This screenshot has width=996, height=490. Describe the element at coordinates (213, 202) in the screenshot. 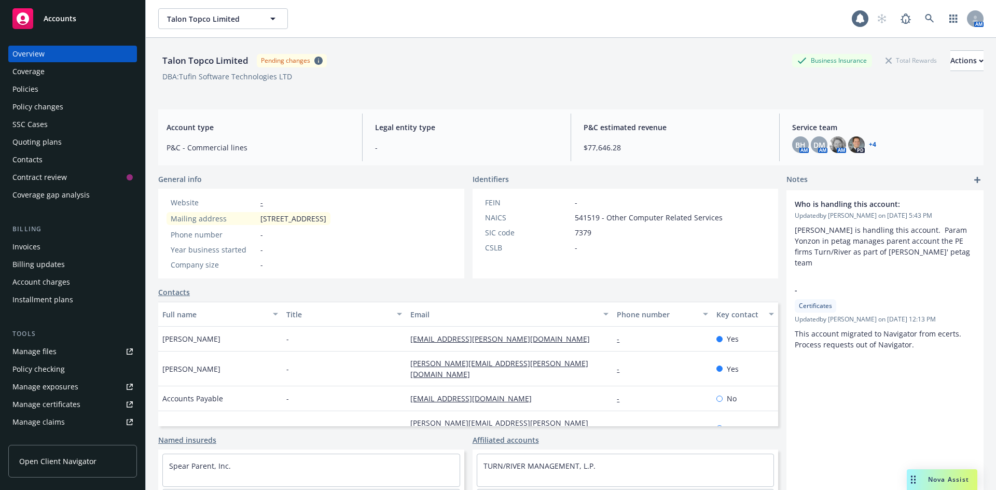

I see `div: Website` at that location.